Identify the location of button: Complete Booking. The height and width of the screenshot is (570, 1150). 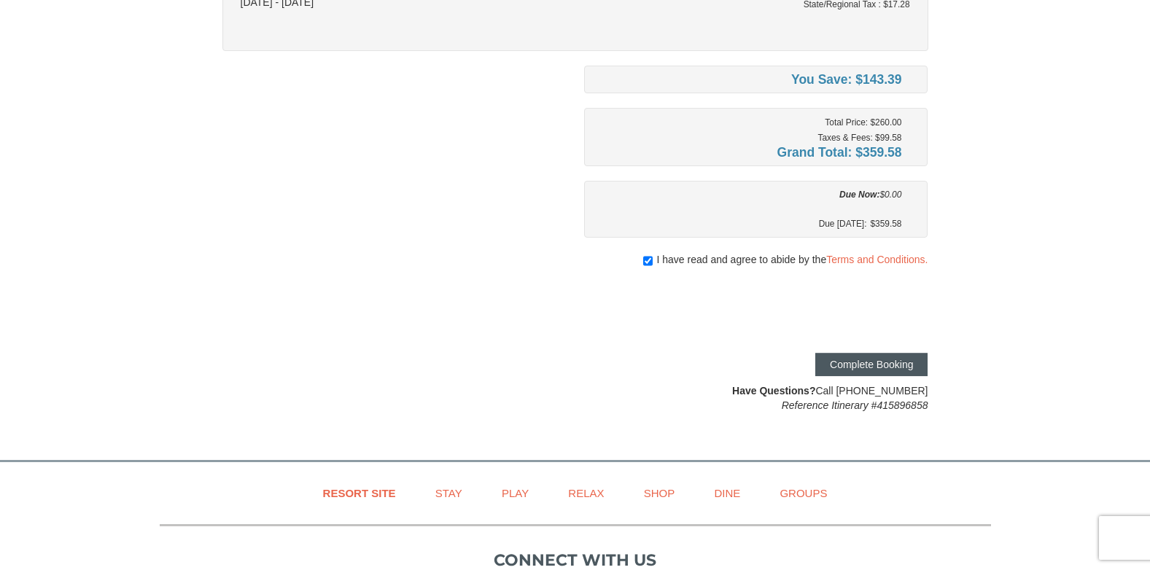
(871, 365).